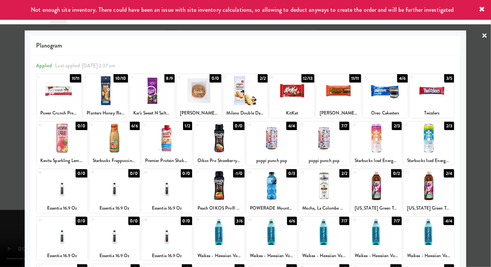 This screenshot has width=491, height=267. What do you see at coordinates (114, 238) in the screenshot?
I see `div: 270/0Essentia 16.9 Oz` at bounding box center [114, 238].